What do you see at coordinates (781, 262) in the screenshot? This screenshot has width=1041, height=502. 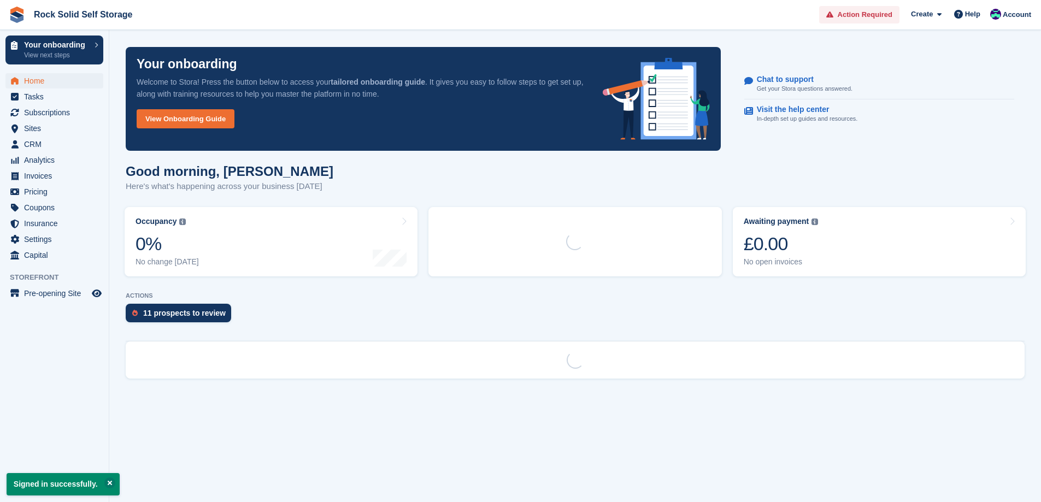 I see `div: No open invoices` at bounding box center [781, 262].